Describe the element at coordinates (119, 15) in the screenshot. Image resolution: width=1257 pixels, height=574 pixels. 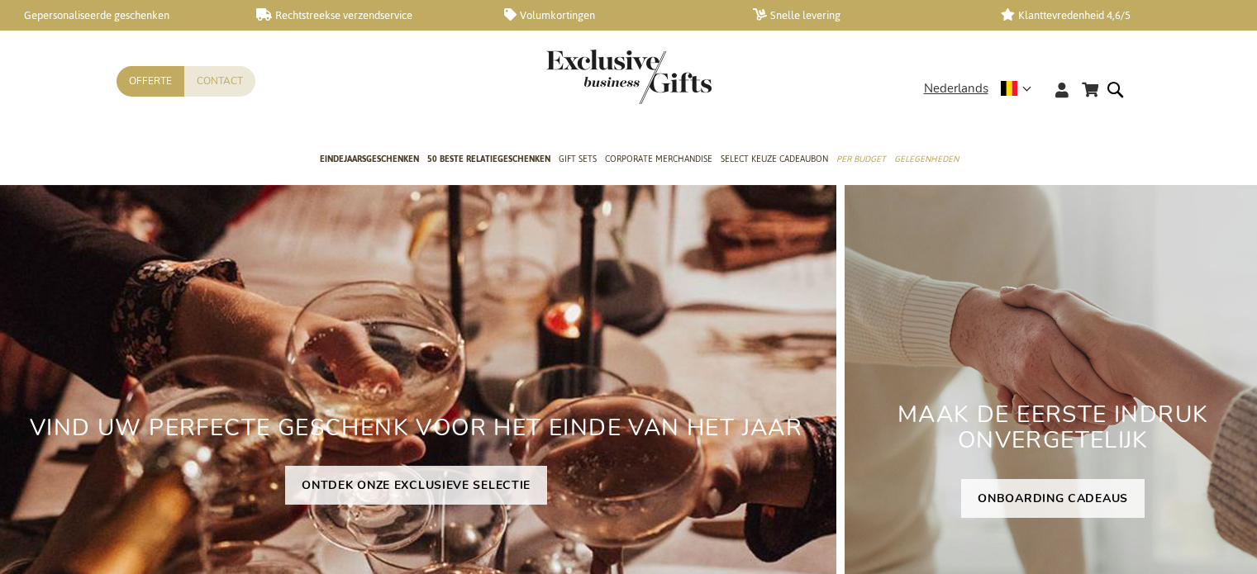
I see `a: Gepersonaliseerde geschenken` at that location.